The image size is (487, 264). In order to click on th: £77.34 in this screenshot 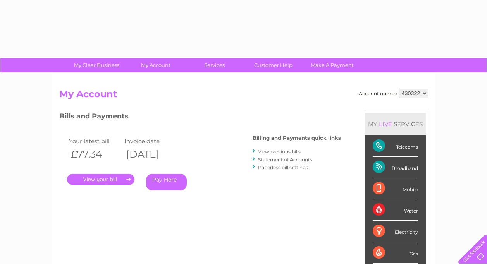, I will do `click(95, 154)`.